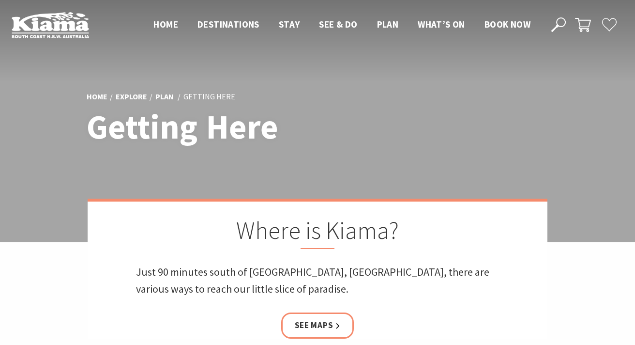  What do you see at coordinates (165, 97) in the screenshot?
I see `a: Plan` at bounding box center [165, 97].